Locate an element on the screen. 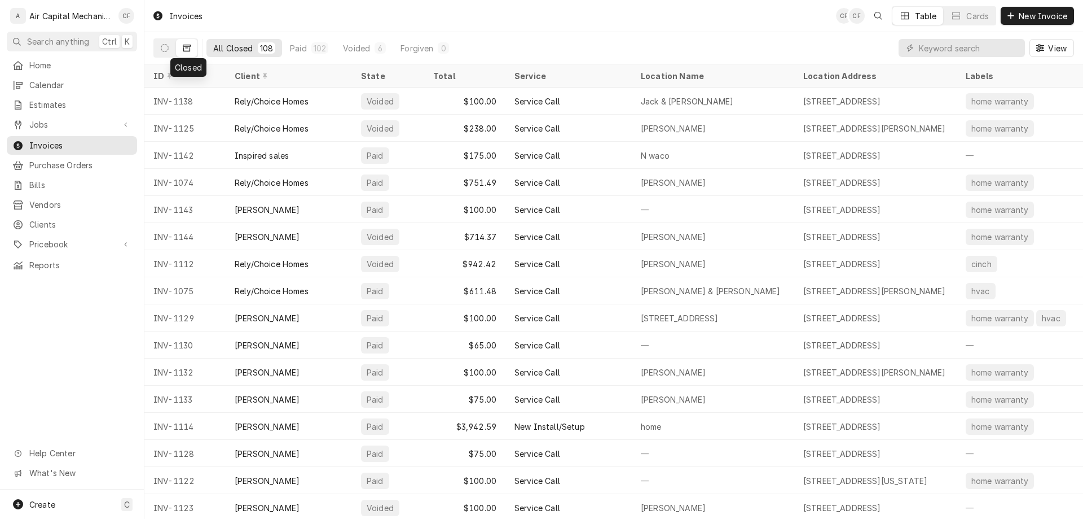  span: Ctrl is located at coordinates (109, 41).